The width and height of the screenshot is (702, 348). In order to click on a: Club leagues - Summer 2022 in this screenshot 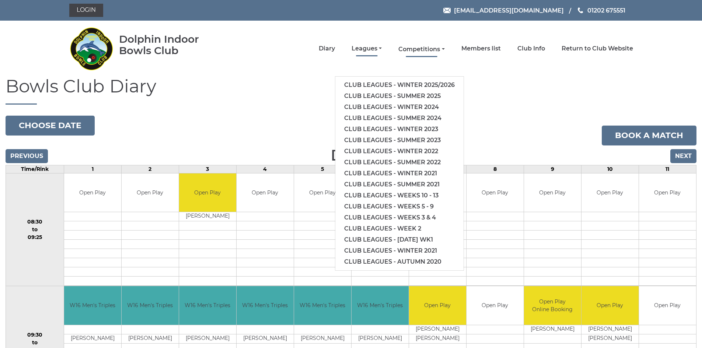, I will do `click(399, 162)`.